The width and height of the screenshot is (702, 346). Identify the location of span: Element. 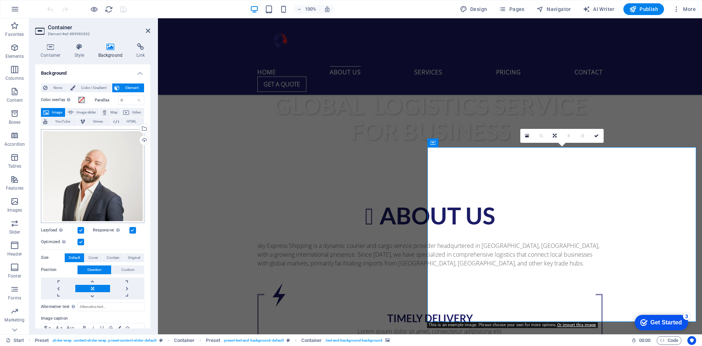
(132, 88).